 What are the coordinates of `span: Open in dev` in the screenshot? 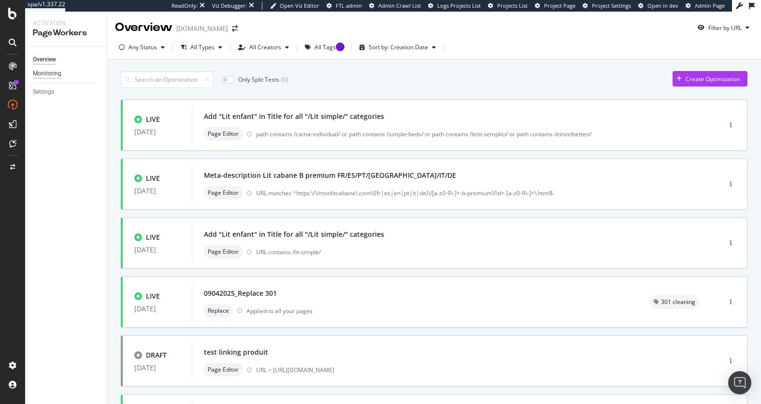 It's located at (663, 5).